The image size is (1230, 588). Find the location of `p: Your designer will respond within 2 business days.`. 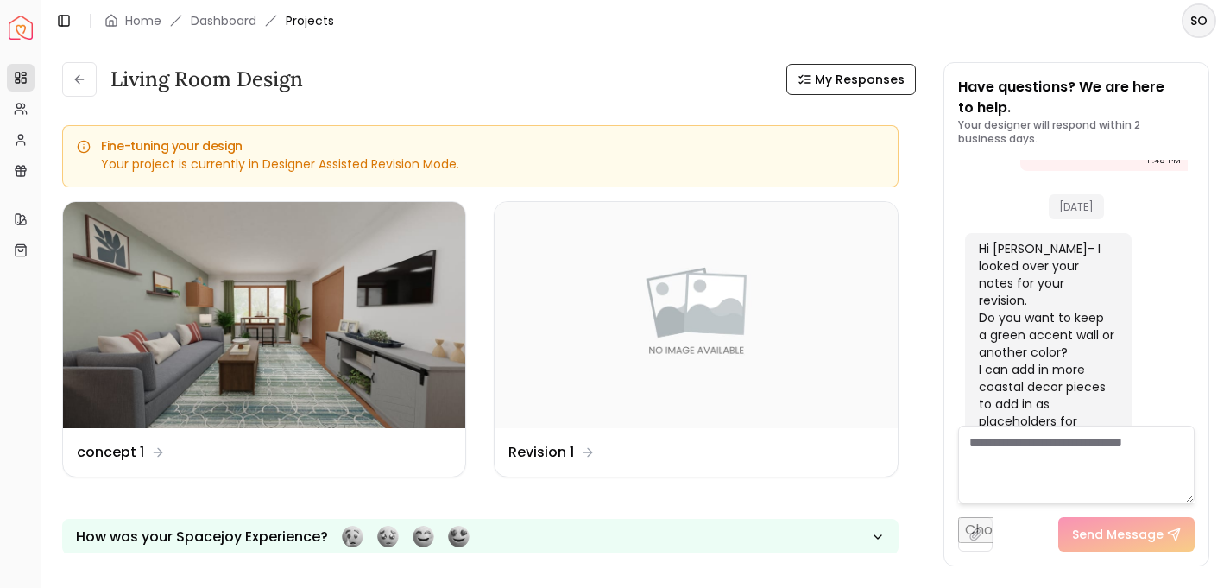

p: Your designer will respond within 2 business days. is located at coordinates (1076, 132).